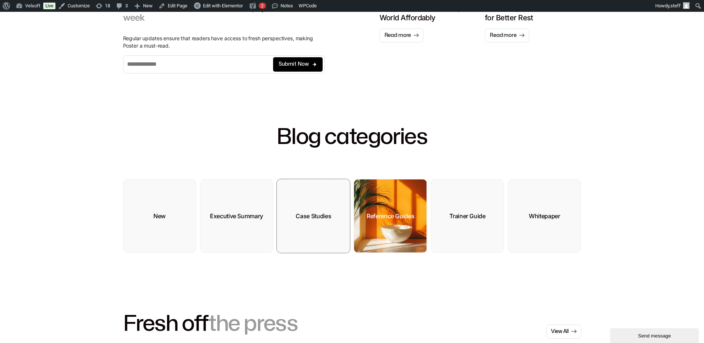 Image resolution: width=704 pixels, height=343 pixels. I want to click on a: New, so click(160, 216).